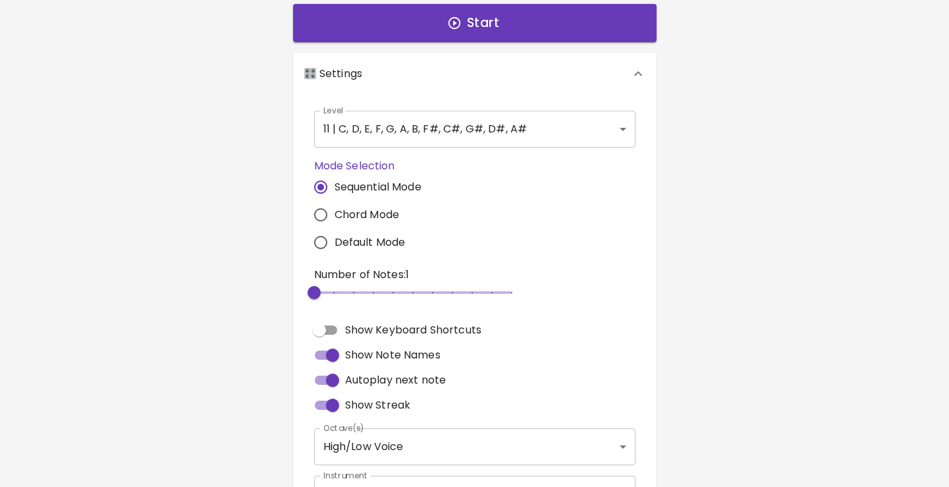 The image size is (949, 487). I want to click on label: Level, so click(333, 110).